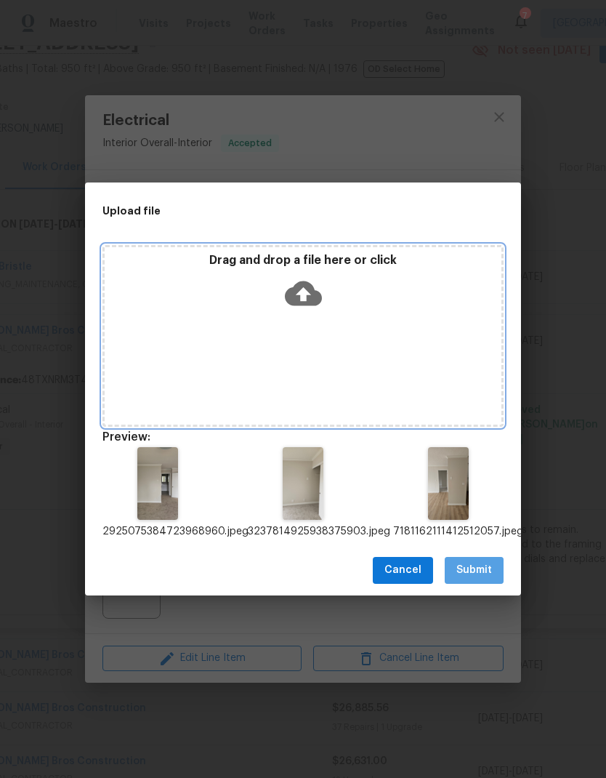  What do you see at coordinates (403, 570) in the screenshot?
I see `button: Cancel` at bounding box center [403, 570].